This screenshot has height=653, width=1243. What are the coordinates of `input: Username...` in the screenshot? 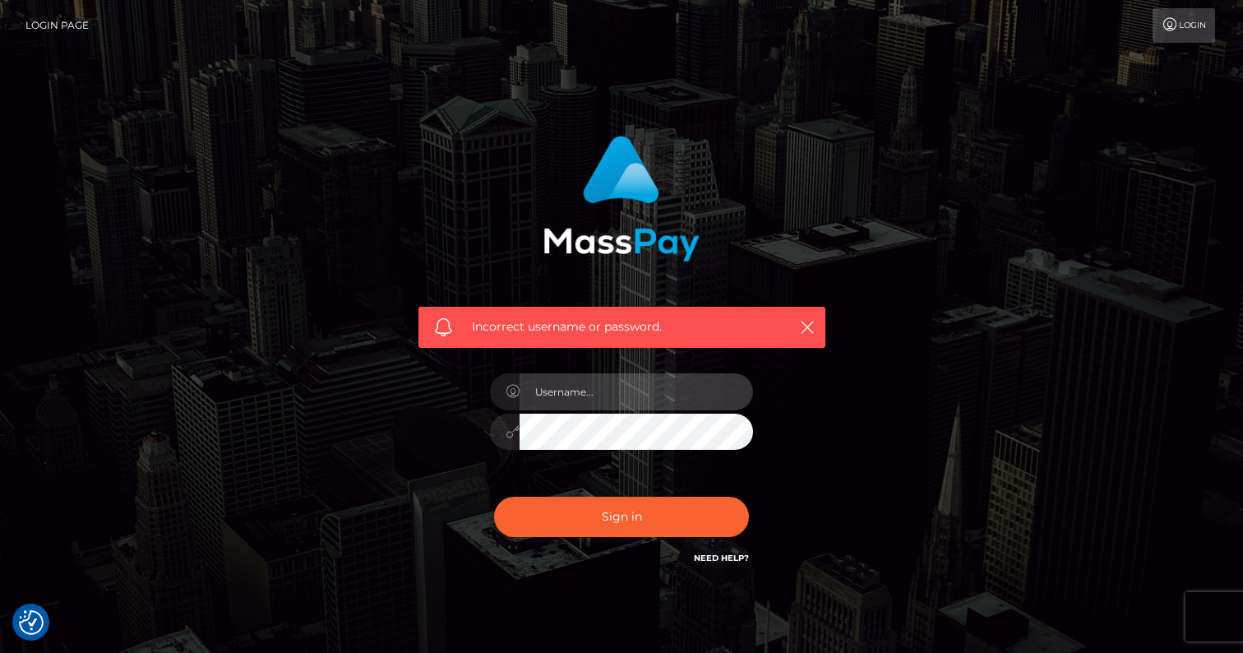 It's located at (636, 391).